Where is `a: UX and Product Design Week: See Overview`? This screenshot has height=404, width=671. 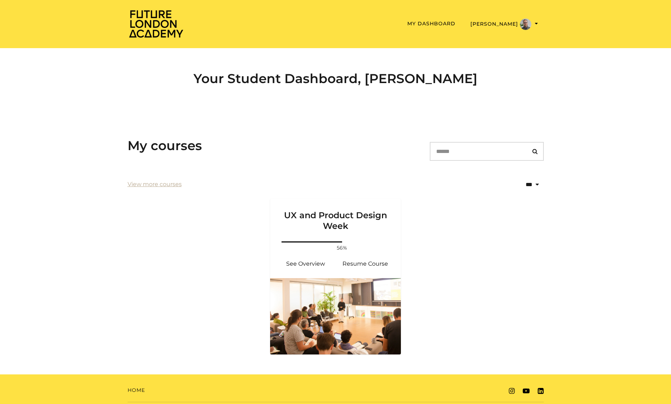 a: UX and Product Design Week: See Overview is located at coordinates (306, 264).